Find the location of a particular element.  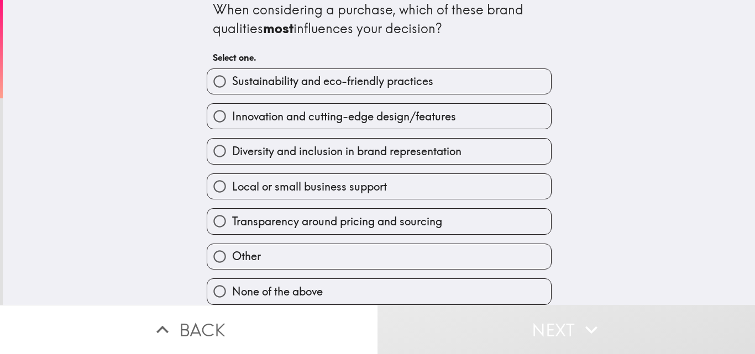

button: Diversity and inclusion in brand representation is located at coordinates (379, 151).